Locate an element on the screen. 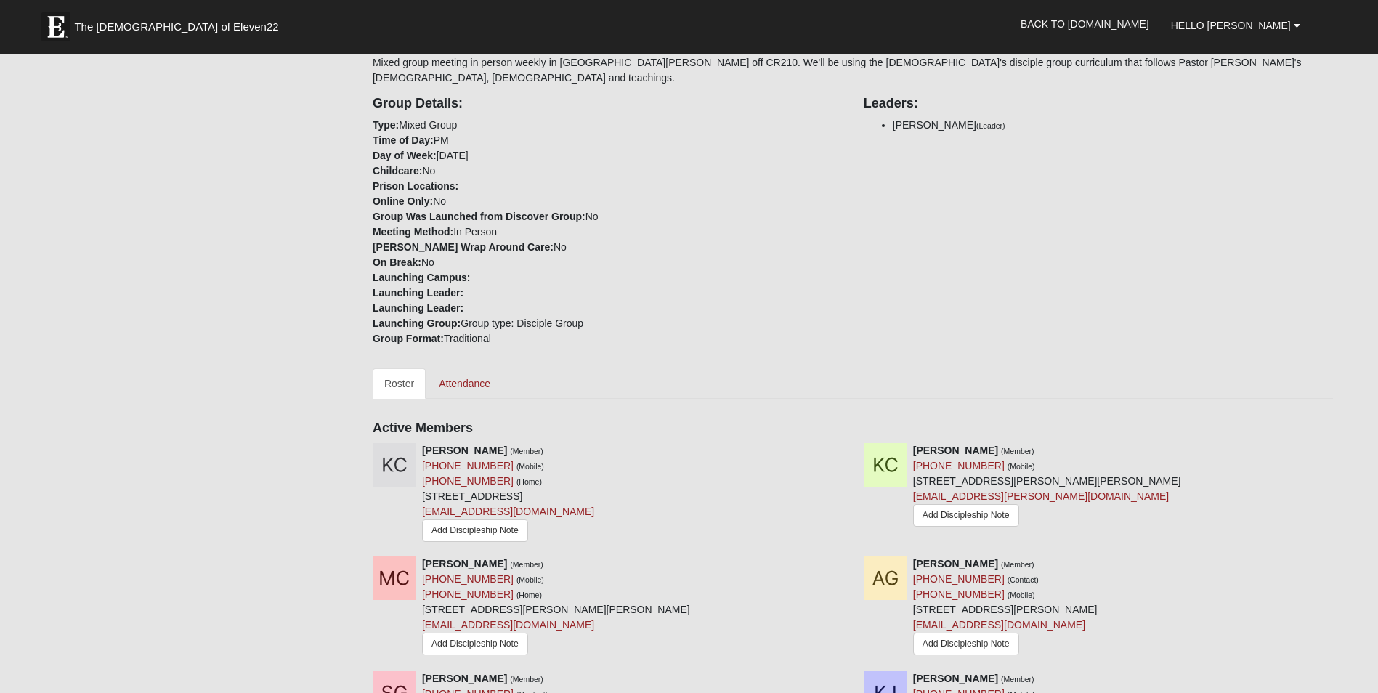 Image resolution: width=1378 pixels, height=693 pixels. strong: Day of Week: is located at coordinates (405, 155).